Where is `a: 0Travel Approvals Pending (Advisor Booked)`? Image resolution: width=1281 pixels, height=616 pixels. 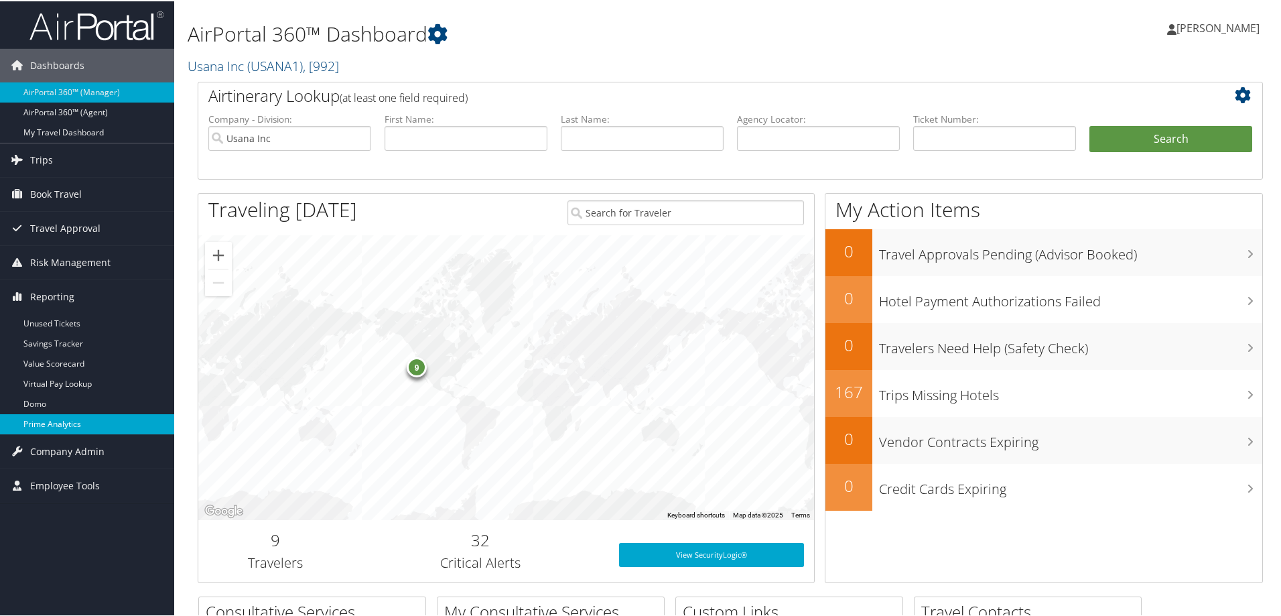
a: 0Travel Approvals Pending (Advisor Booked) is located at coordinates (1044, 251).